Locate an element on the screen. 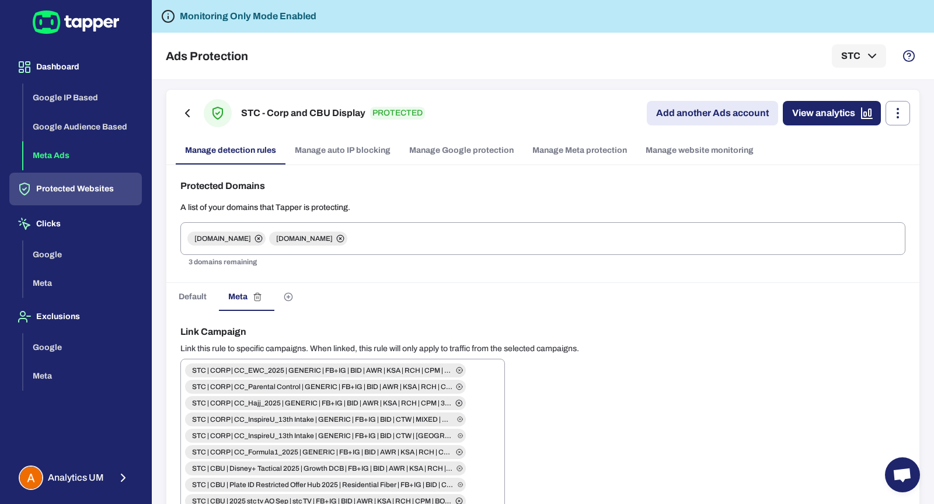 The width and height of the screenshot is (934, 504). button: Remove custom rules is located at coordinates (257, 297).